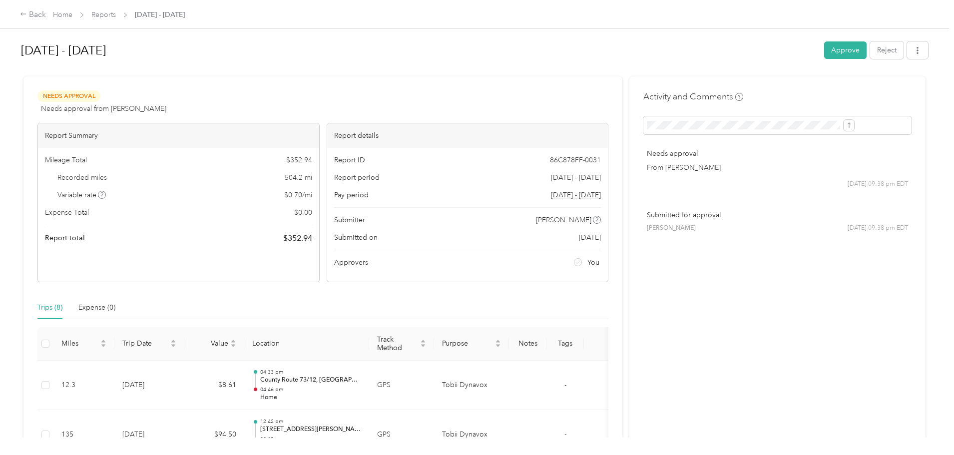 The height and width of the screenshot is (455, 954). I want to click on p: 04:33 pm, so click(311, 372).